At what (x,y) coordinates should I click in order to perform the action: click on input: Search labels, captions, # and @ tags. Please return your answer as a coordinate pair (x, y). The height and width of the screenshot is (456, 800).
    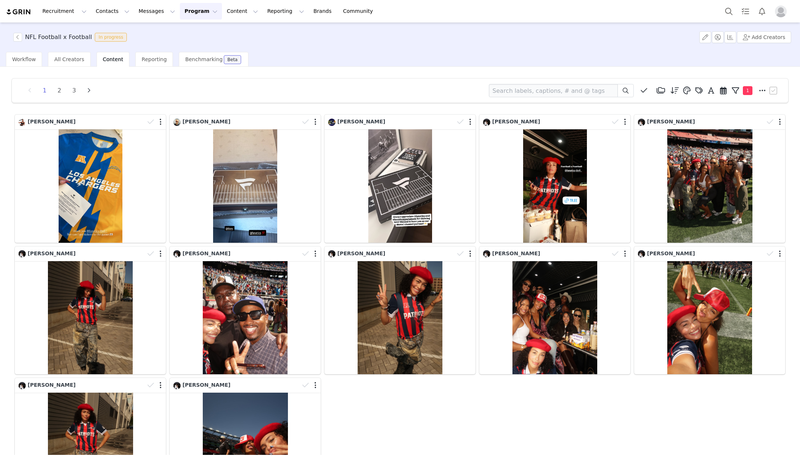
    Looking at the image, I should click on (553, 91).